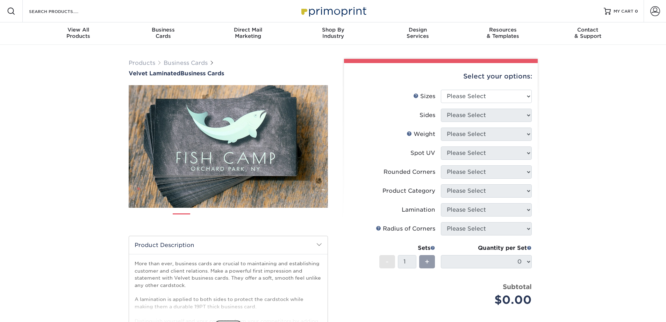 This screenshot has height=322, width=666. Describe the element at coordinates (228, 245) in the screenshot. I see `h2: Product Description` at that location.